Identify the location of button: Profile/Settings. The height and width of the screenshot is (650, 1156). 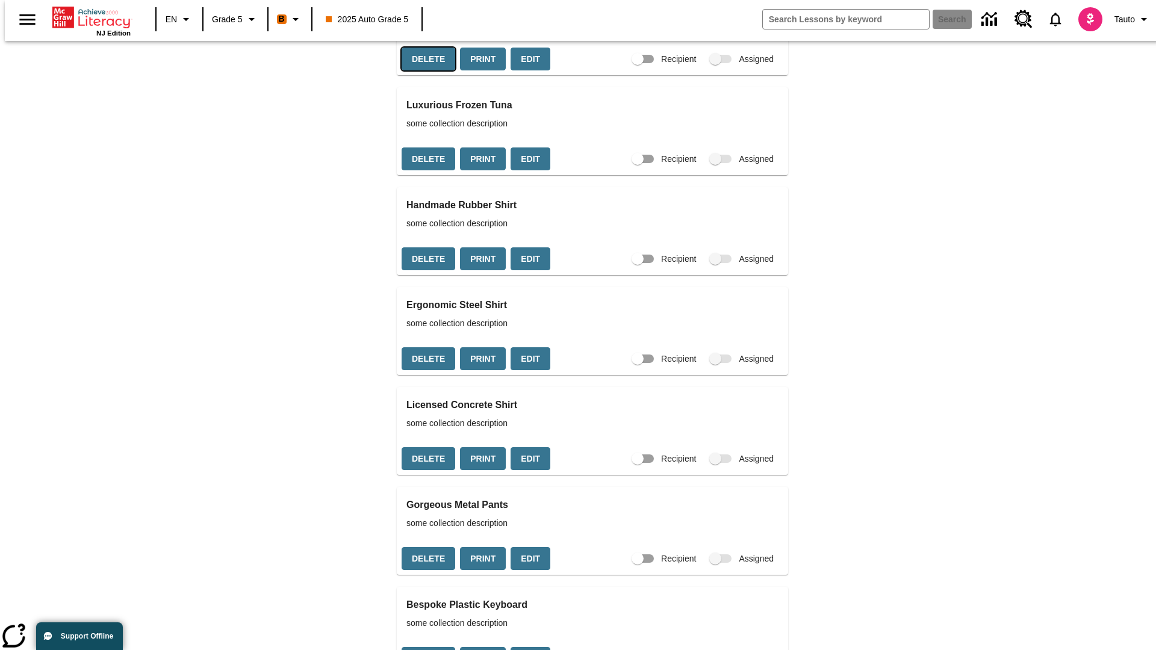
(1133, 19).